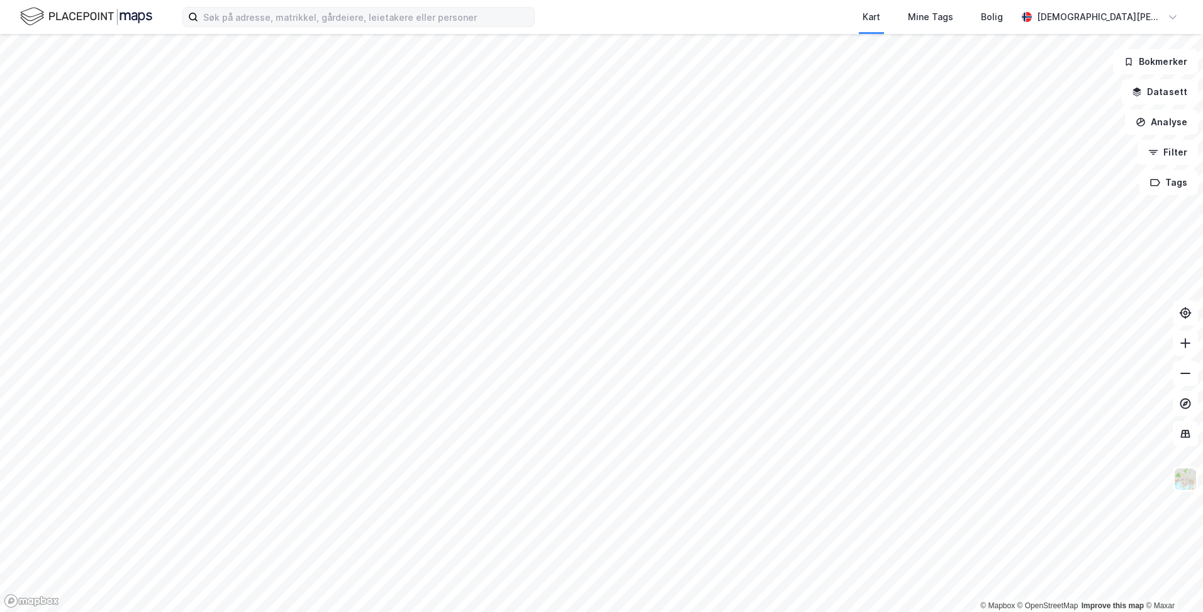  What do you see at coordinates (997, 605) in the screenshot?
I see `a: Mapbox` at bounding box center [997, 605].